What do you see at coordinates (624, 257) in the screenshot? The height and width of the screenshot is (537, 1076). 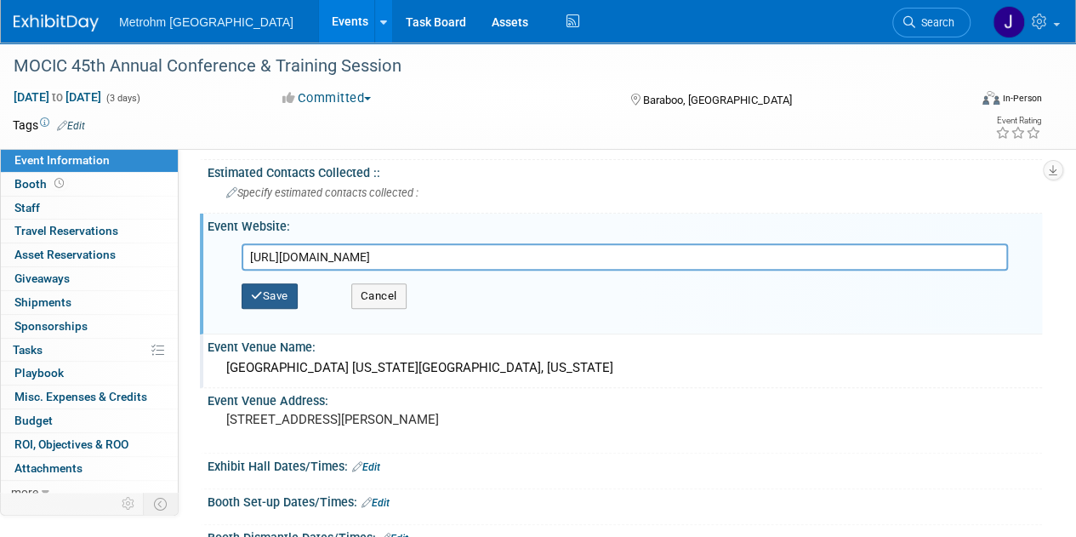 I see `input: Enter URL` at bounding box center [624, 257].